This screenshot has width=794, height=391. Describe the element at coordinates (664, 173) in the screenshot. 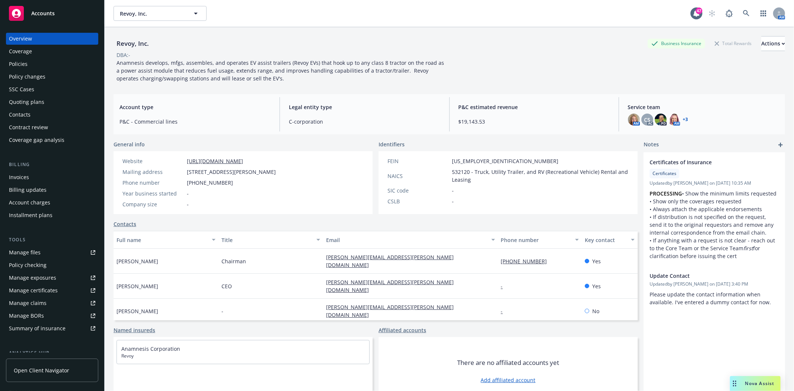

I see `span: Certificates` at that location.